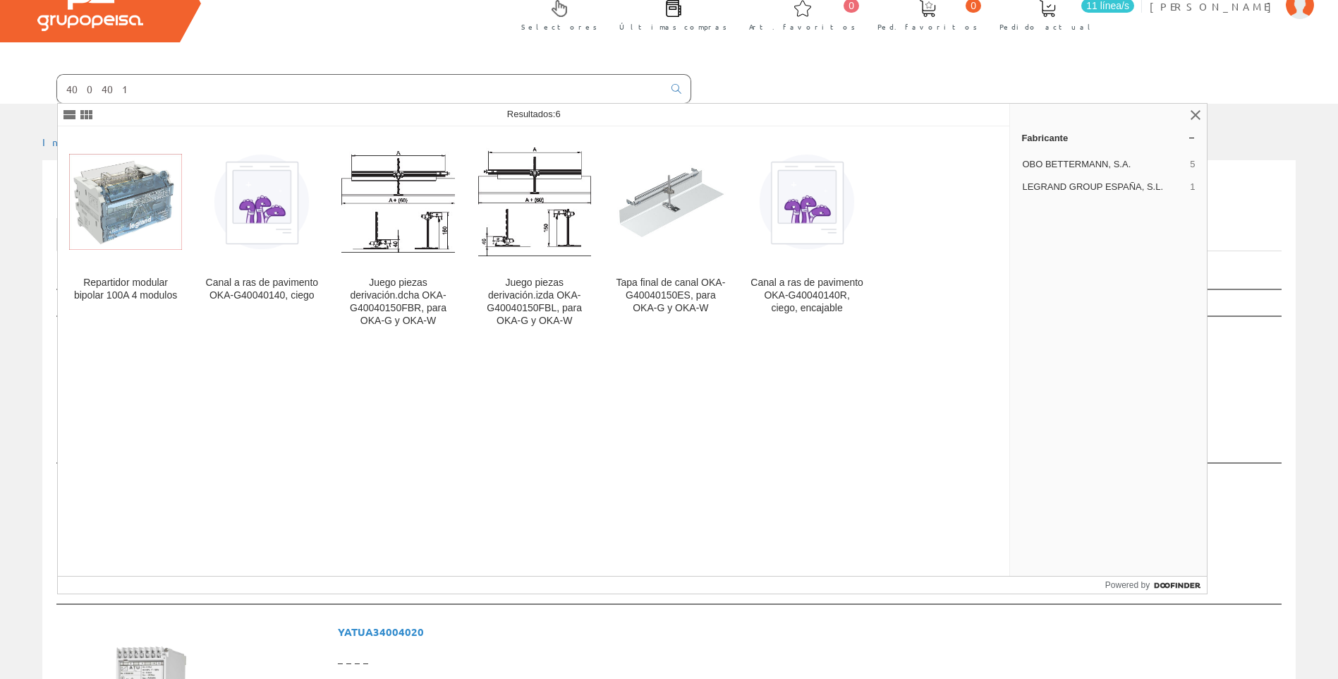  I want to click on a: Canal a ras de pavimento OKA-G40040140R, ciego, encajable Canal a ras de pavimento OKA-G40040140R..., so click(807, 235).